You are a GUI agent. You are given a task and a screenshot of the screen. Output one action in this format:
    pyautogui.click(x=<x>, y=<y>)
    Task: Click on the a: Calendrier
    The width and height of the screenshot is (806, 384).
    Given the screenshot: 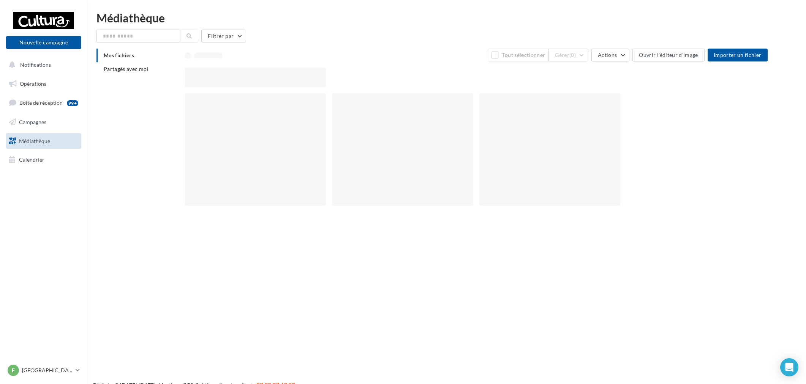 What is the action you would take?
    pyautogui.click(x=44, y=160)
    